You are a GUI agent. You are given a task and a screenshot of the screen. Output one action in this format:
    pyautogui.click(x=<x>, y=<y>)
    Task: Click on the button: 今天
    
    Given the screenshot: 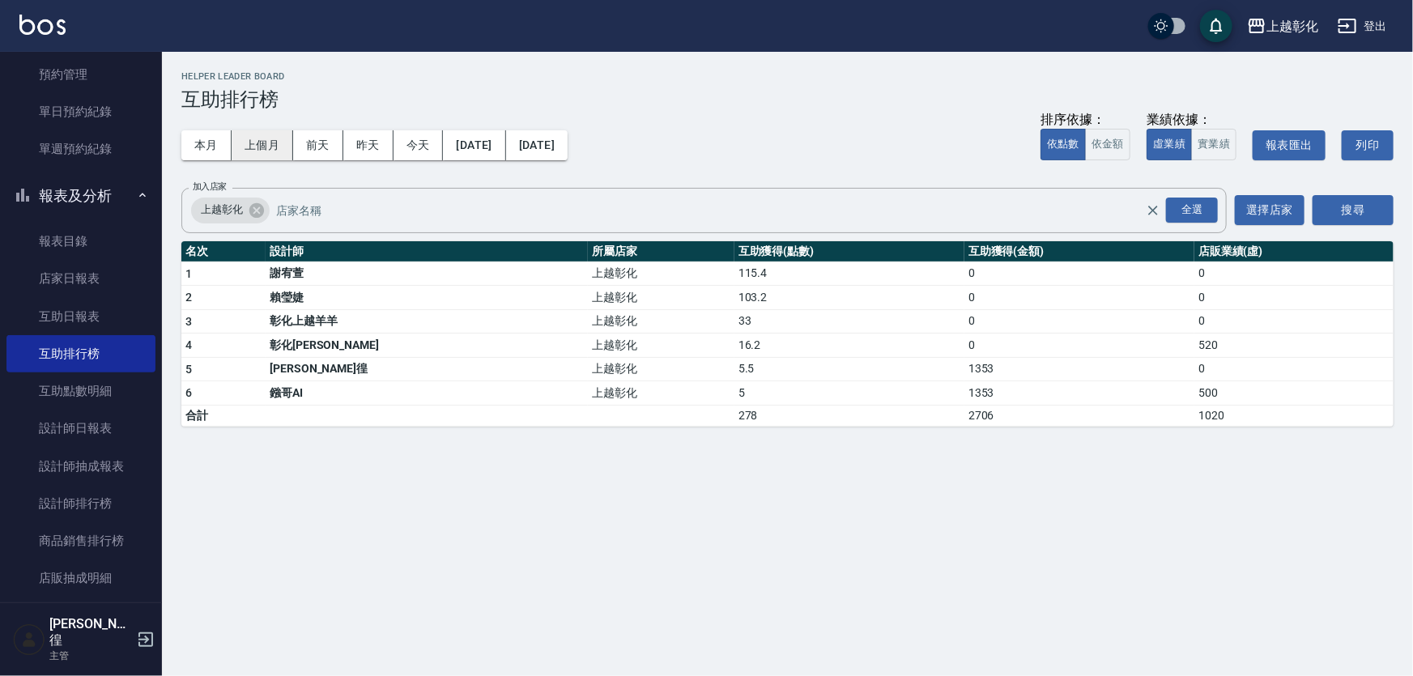 What is the action you would take?
    pyautogui.click(x=419, y=145)
    